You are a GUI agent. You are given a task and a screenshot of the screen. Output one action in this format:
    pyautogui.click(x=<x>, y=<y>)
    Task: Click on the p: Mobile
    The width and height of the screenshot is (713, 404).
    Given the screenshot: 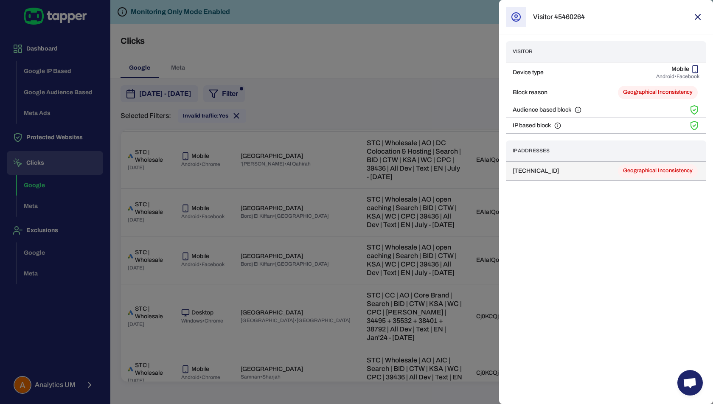 What is the action you would take?
    pyautogui.click(x=680, y=69)
    